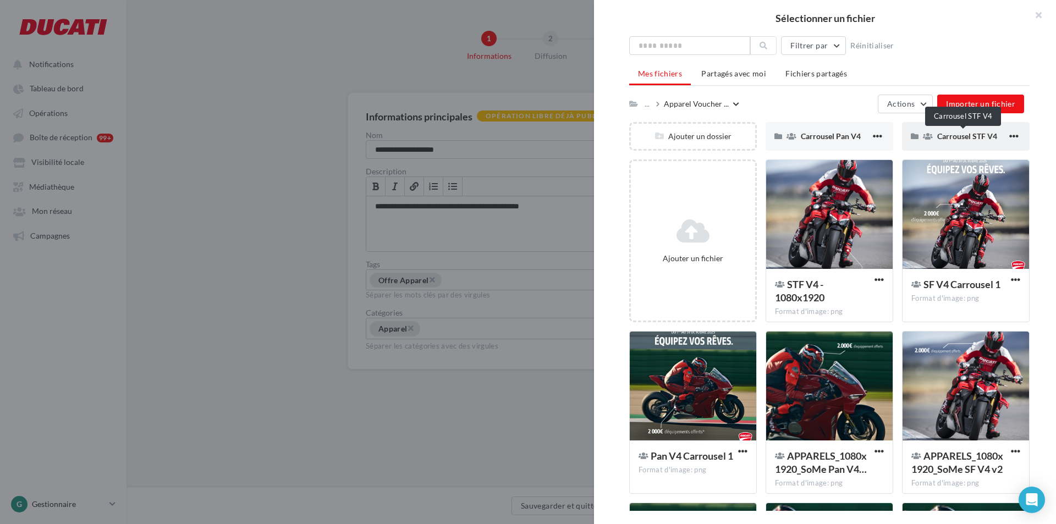 Image resolution: width=1056 pixels, height=524 pixels. I want to click on span: SF V4 Carrousel 1, so click(962, 284).